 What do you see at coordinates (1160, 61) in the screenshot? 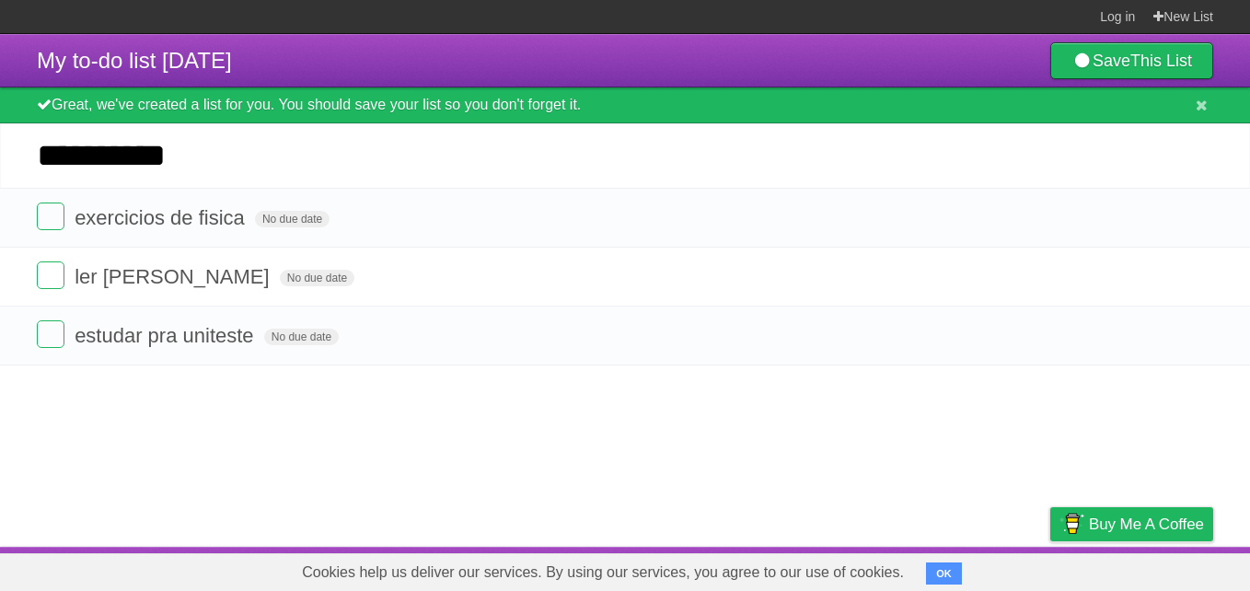
I see `b: This List` at bounding box center [1160, 61].